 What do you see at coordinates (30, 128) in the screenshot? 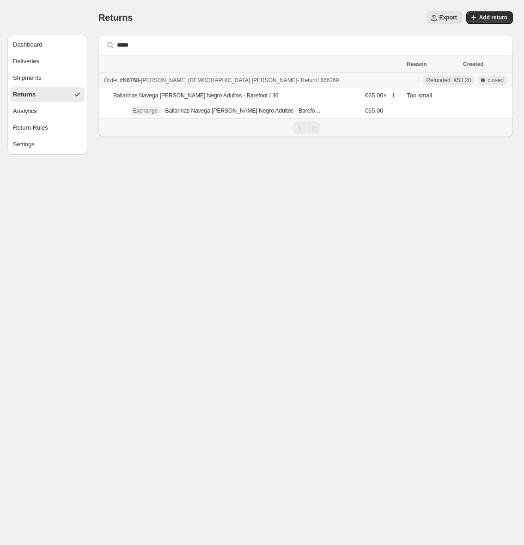
I see `div: Return Rules` at bounding box center [30, 128].